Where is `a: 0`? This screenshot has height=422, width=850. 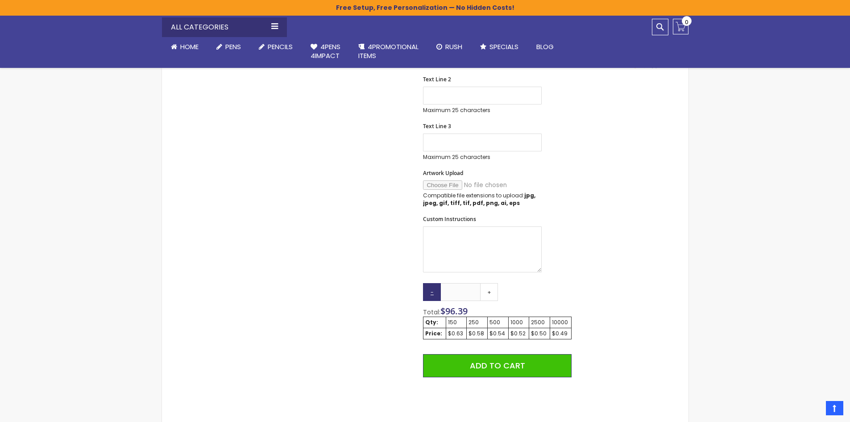 a: 0 is located at coordinates (681, 26).